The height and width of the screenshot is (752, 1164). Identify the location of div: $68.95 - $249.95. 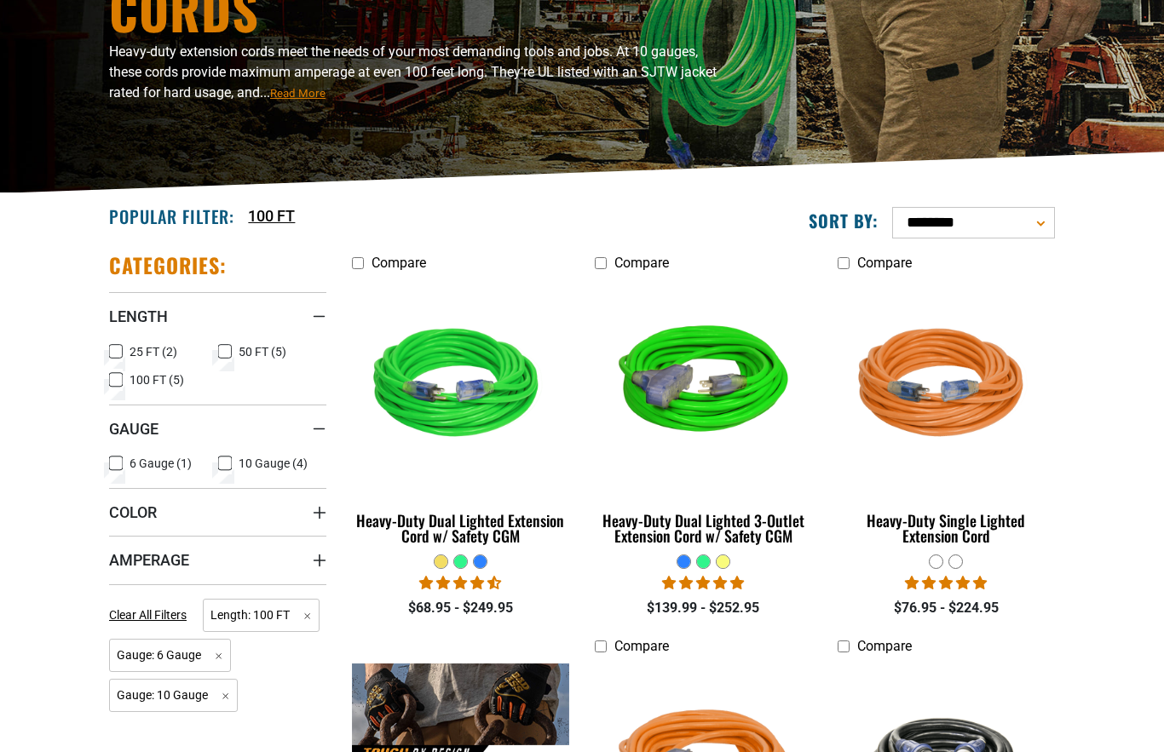
(460, 608).